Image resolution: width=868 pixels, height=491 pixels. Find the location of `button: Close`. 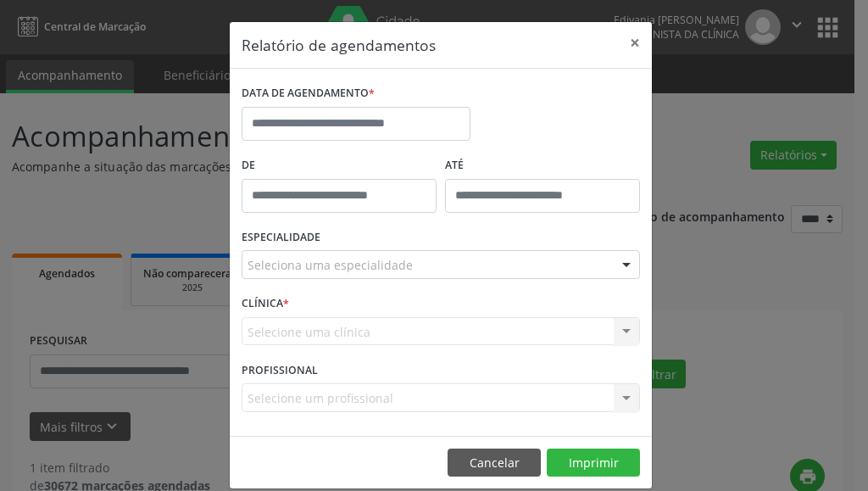

button: Close is located at coordinates (635, 42).